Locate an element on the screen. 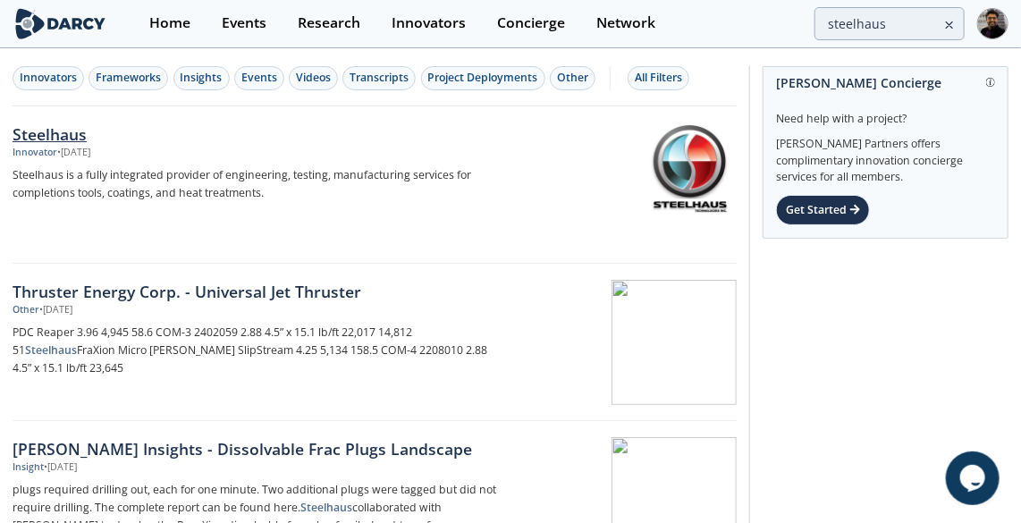  div: Innovator is located at coordinates (35, 153).